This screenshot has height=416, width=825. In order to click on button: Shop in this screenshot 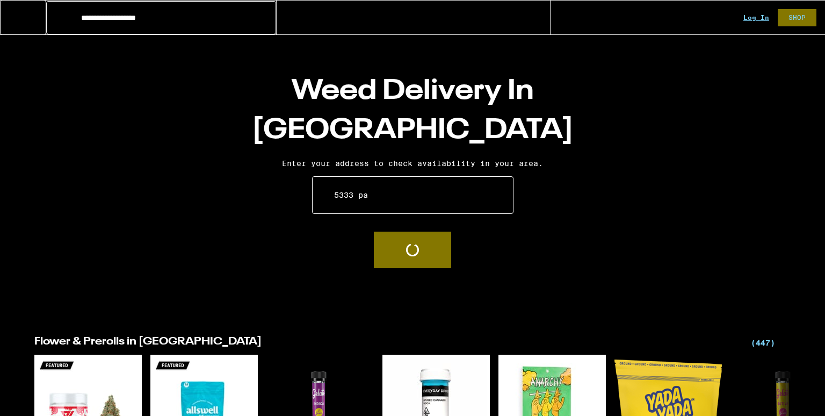, I will do `click(798, 18)`.